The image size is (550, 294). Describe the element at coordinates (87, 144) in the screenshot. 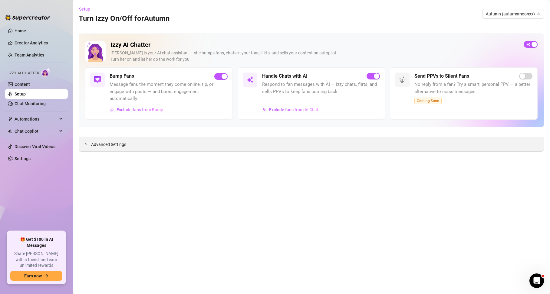

I see `div: collapsed` at that location.